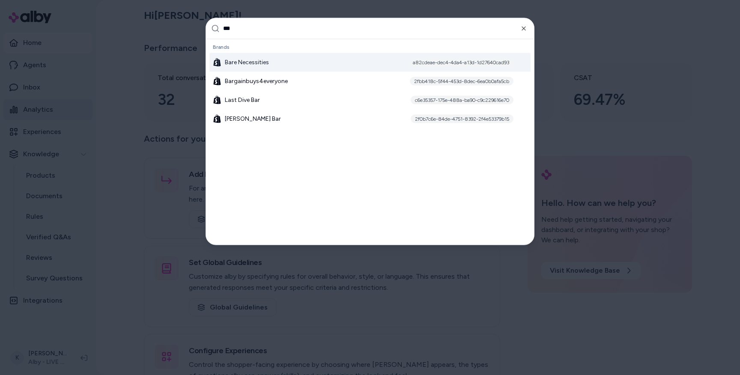  I want to click on span: Bargainbuys4everyone, so click(256, 81).